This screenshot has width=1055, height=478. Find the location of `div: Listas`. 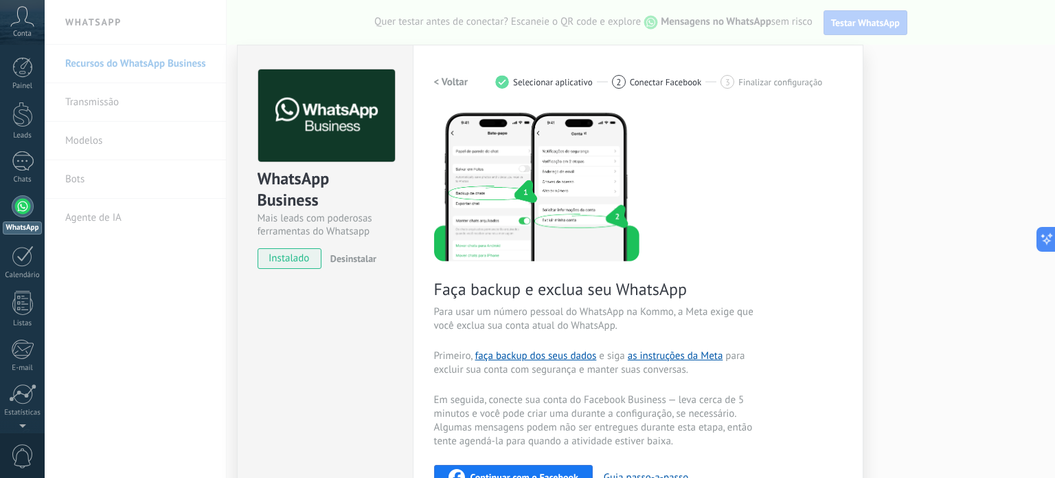

div: Listas is located at coordinates (23, 323).